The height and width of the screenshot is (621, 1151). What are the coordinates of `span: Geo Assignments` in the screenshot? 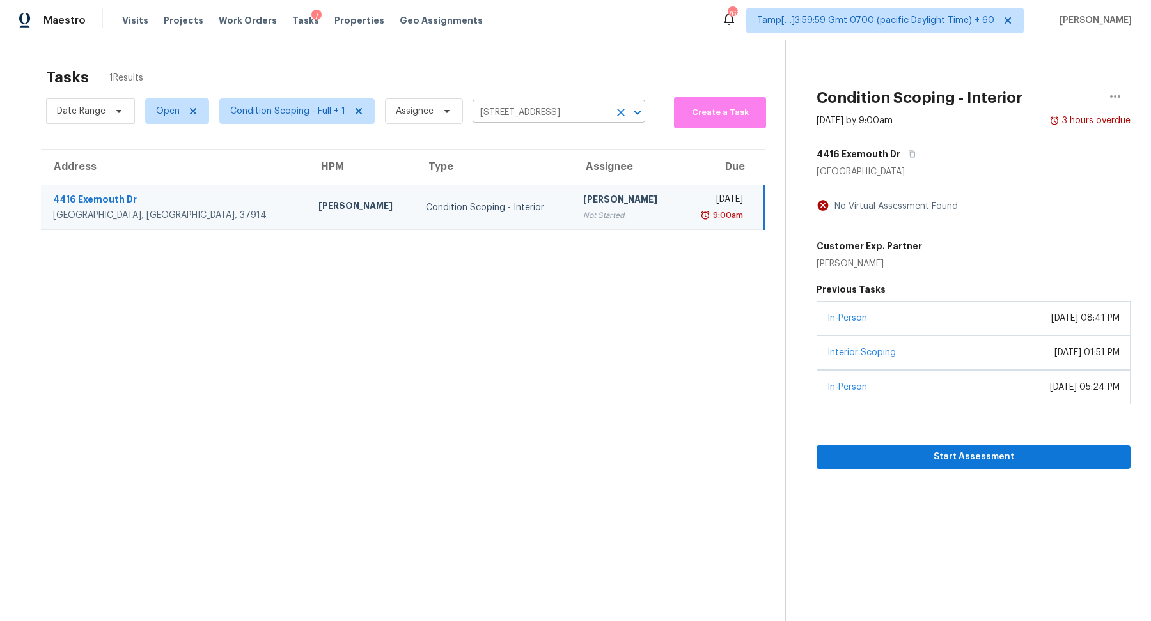 It's located at (441, 20).